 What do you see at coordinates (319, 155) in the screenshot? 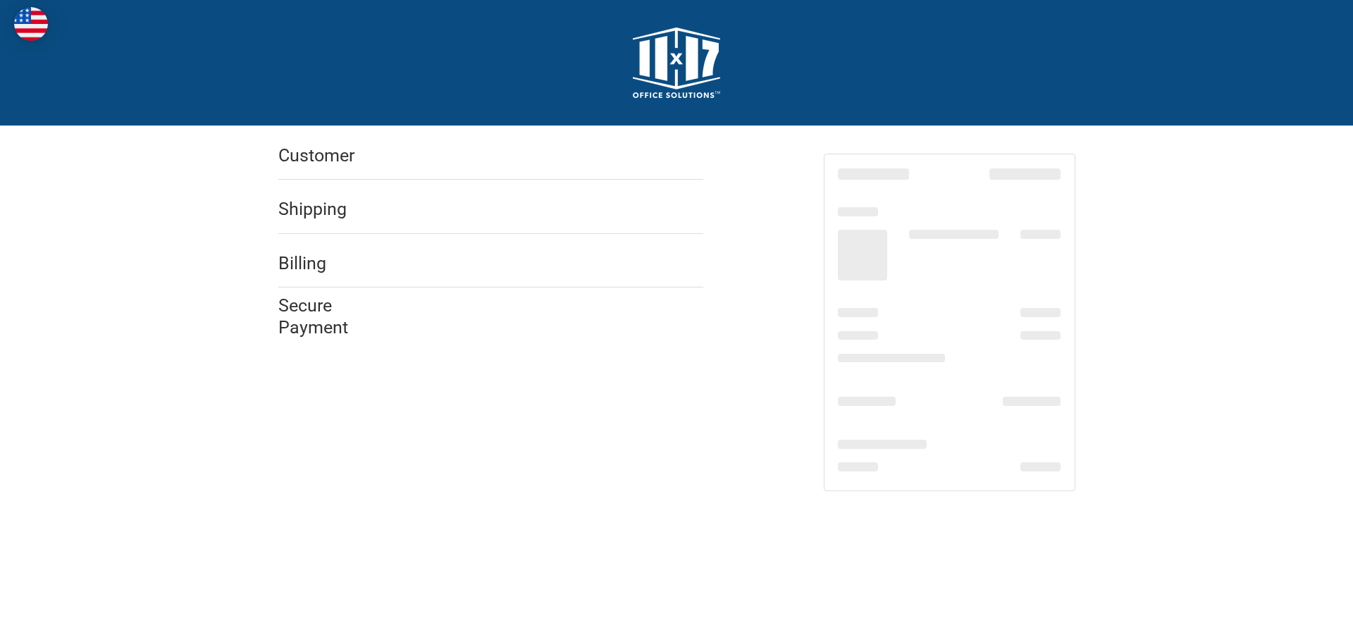
I see `h2: Customer` at bounding box center [319, 155].